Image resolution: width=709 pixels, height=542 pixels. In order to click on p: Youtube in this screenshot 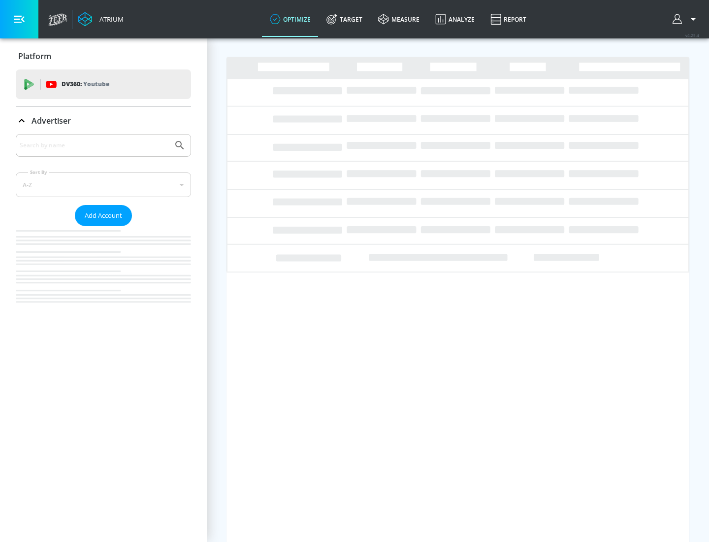, I will do `click(96, 84)`.